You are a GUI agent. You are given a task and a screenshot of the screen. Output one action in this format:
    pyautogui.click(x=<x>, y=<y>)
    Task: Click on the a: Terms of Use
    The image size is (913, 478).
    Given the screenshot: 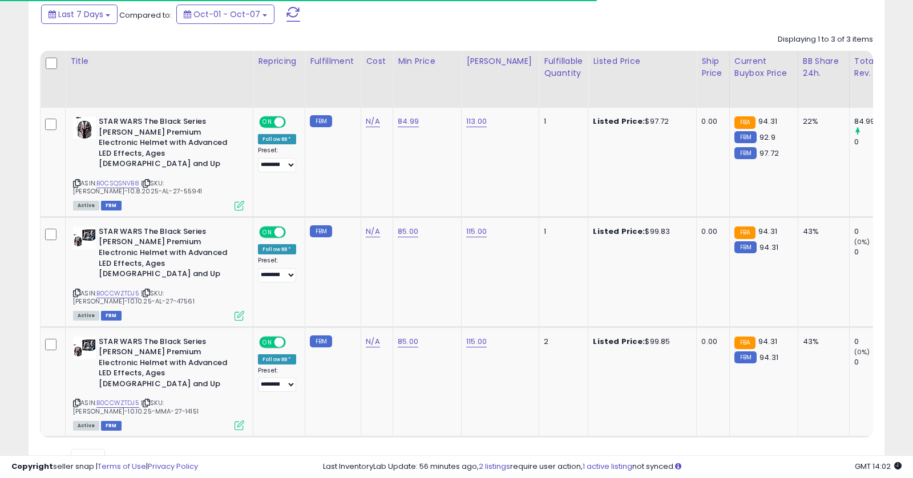 What is the action you would take?
    pyautogui.click(x=121, y=466)
    